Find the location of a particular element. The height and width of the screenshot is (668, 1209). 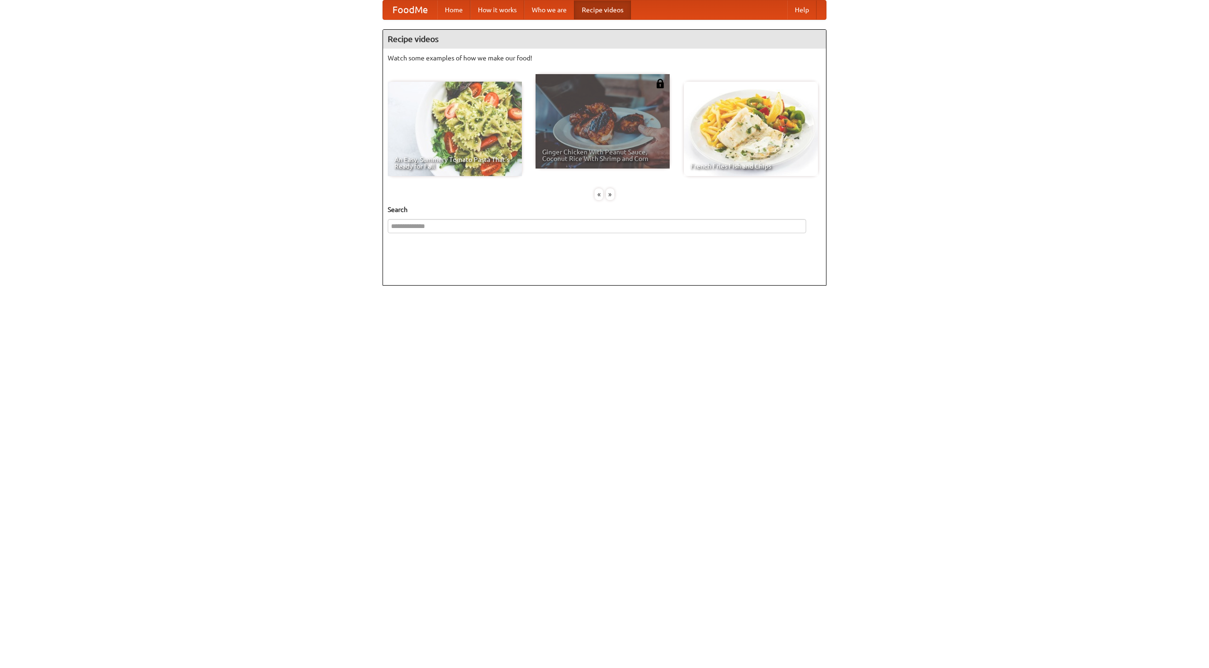

span: An Easy, Summery Tomato Pasta That's Ready for Fall is located at coordinates (455, 163).